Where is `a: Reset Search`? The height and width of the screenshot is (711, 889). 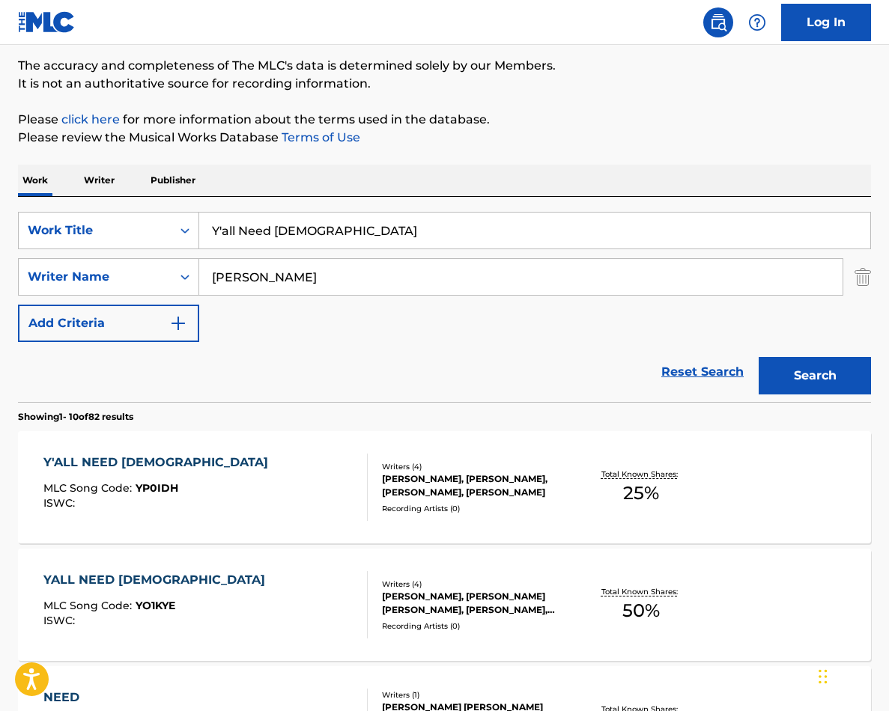
a: Reset Search is located at coordinates (702, 372).